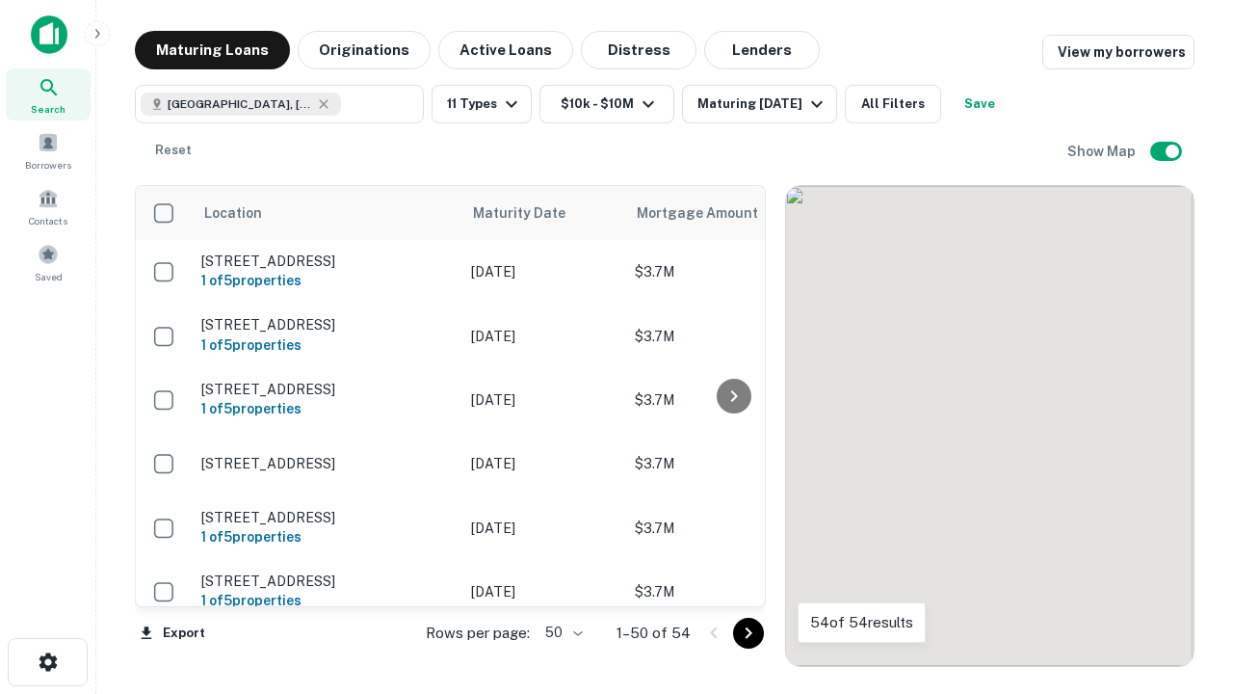  I want to click on a: Contacts, so click(48, 206).